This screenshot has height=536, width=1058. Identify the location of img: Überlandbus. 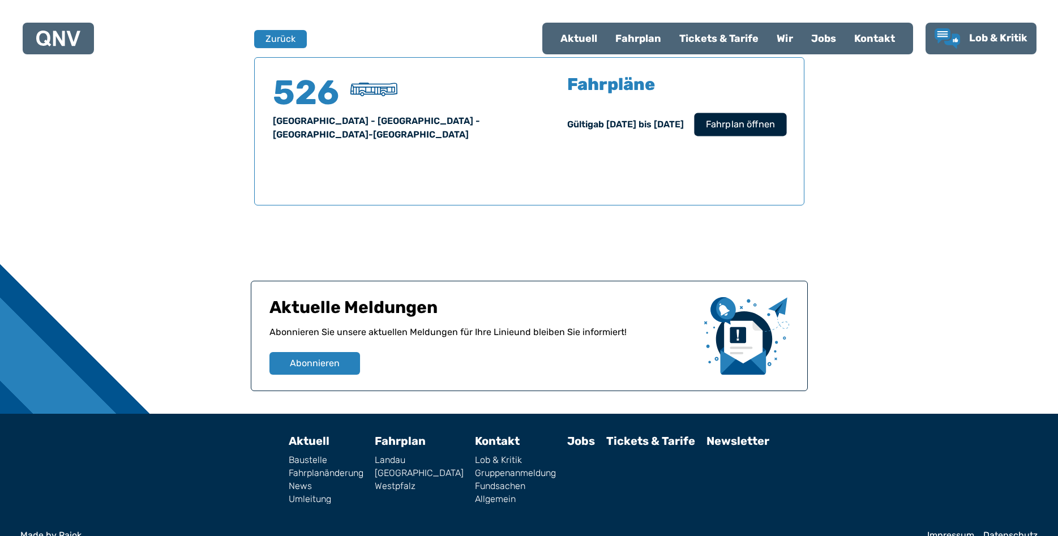
(374, 89).